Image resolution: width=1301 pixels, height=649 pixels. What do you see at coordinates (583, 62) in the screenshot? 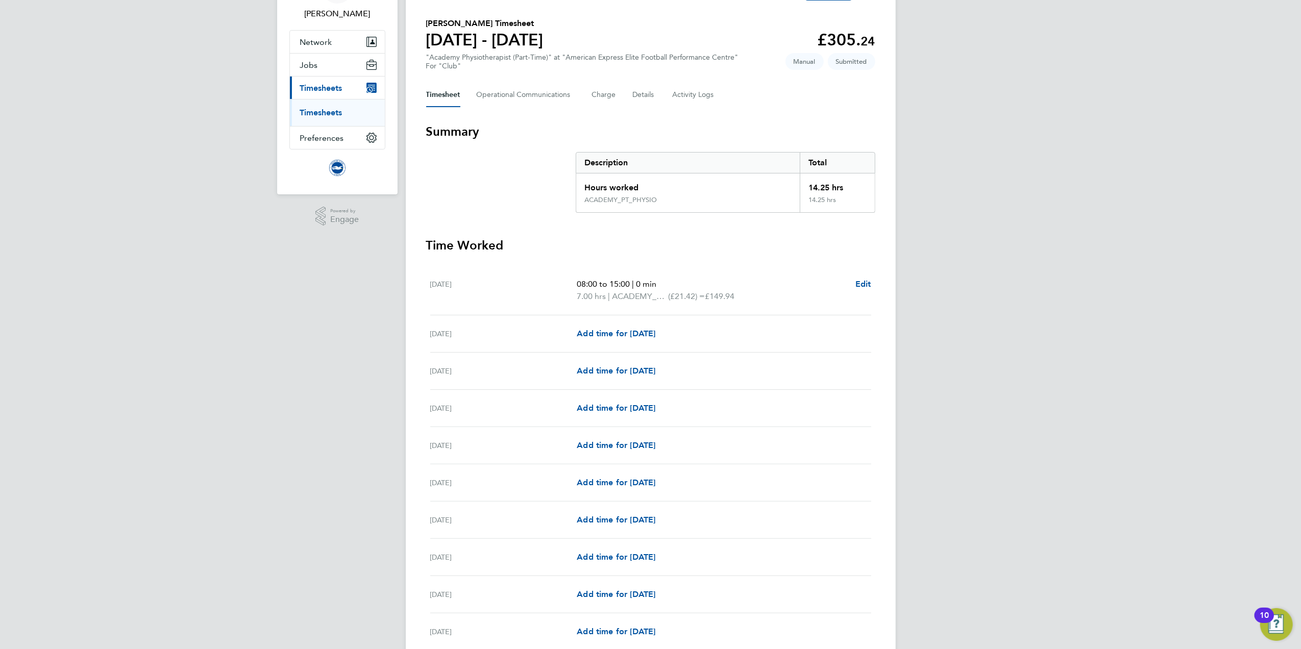
I see `div: "Academy Physiotherapist (Part-Time)" at "American Express Elite Football Performance Centre"` at bounding box center [583, 62].